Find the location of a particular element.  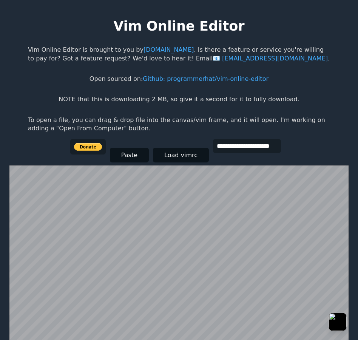

h1: Vim Online Editor is located at coordinates (178, 26).